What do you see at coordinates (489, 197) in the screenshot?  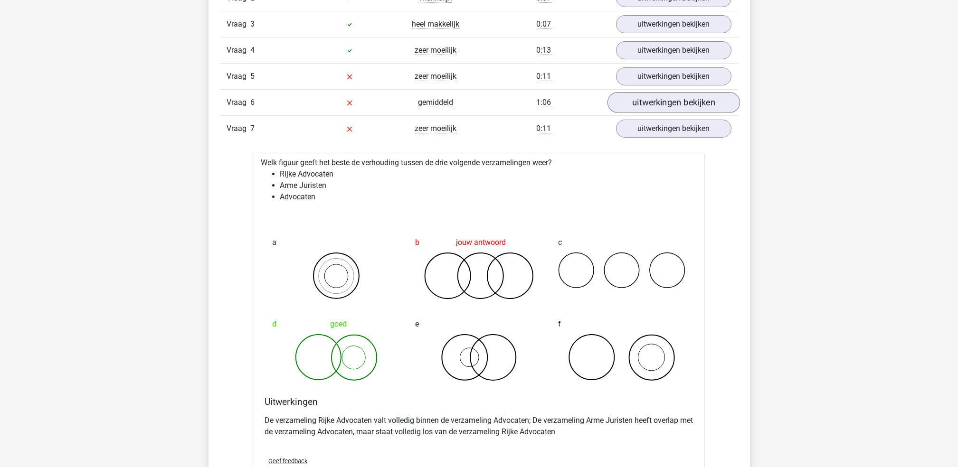 I see `li: Advocaten` at bounding box center [489, 197].